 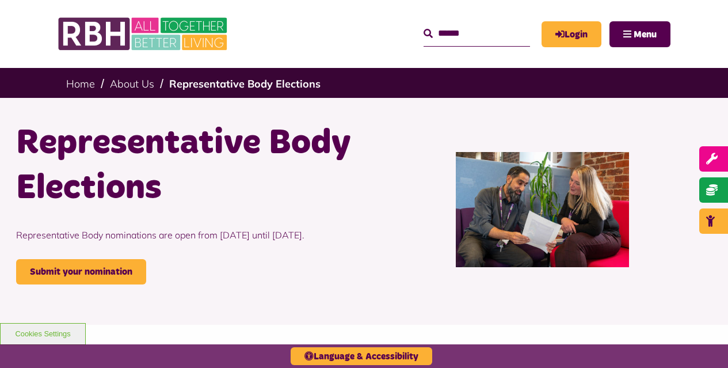 I want to click on button: Navigation, so click(x=640, y=34).